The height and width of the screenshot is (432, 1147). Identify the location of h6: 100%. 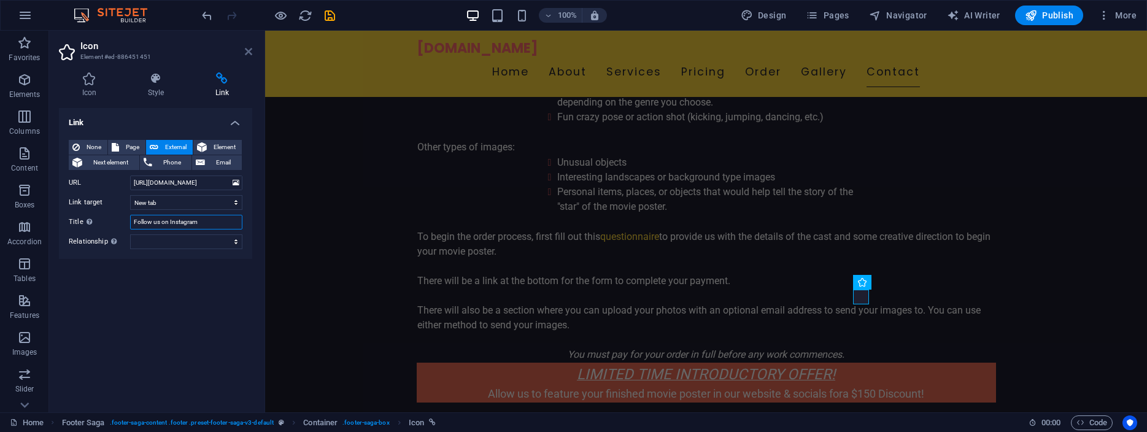
(567, 15).